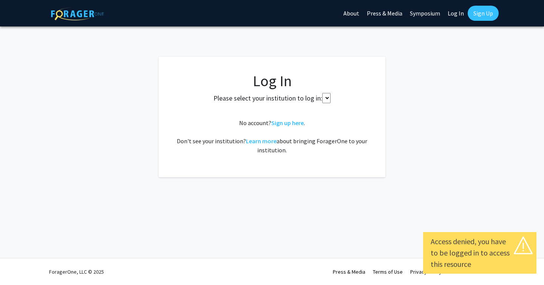 Image resolution: width=544 pixels, height=285 pixels. I want to click on a: Sign Up, so click(483, 13).